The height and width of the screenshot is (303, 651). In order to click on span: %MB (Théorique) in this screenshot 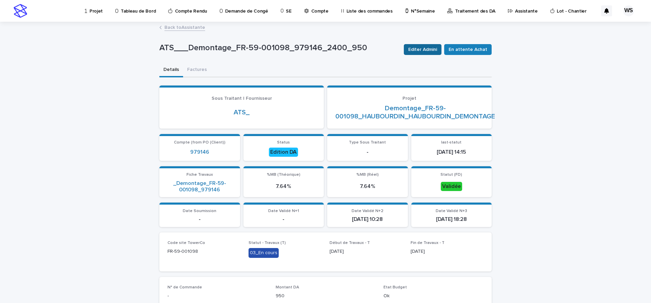, I will do `click(283, 175)`.